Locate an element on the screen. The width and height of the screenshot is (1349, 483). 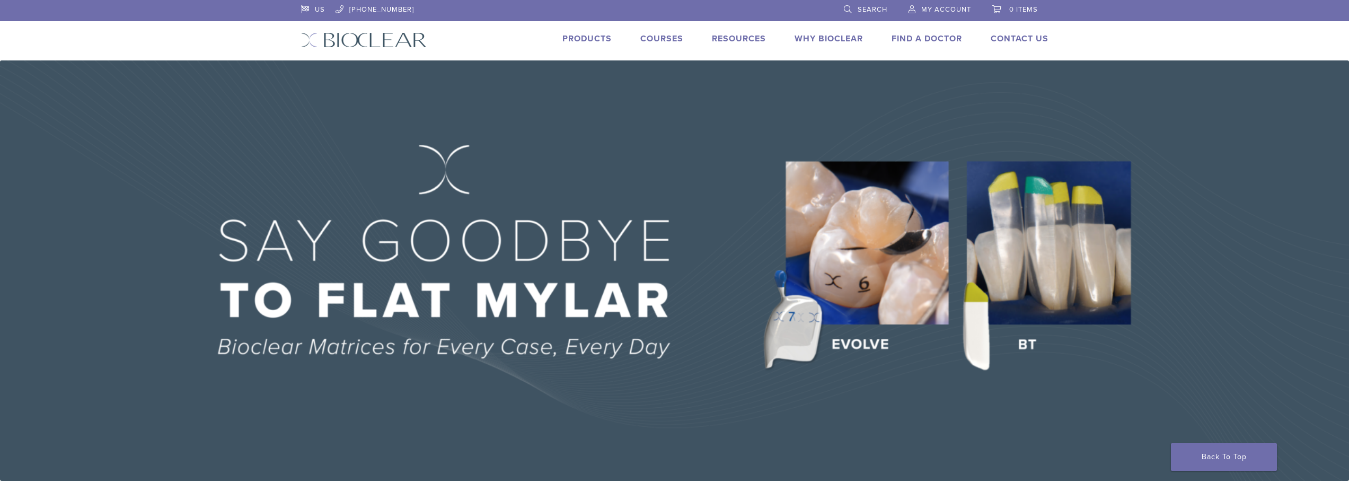
a: Contact Us is located at coordinates (1019, 39).